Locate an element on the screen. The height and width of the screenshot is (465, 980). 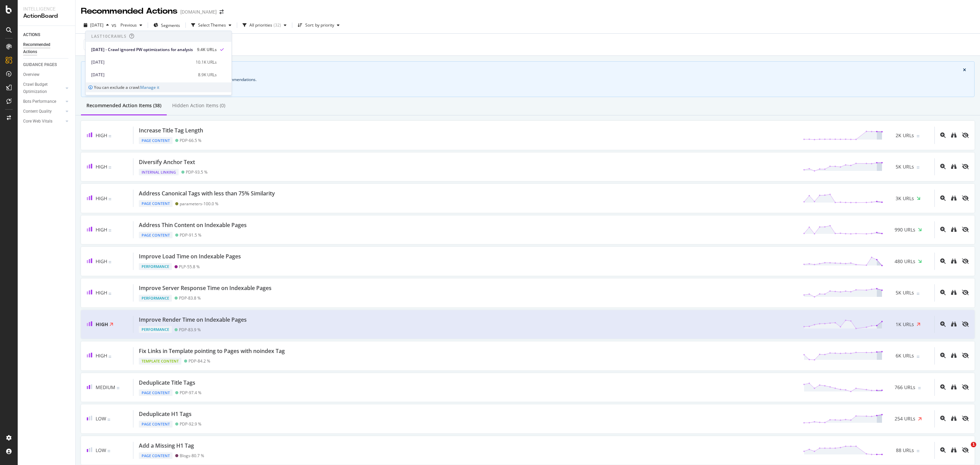
div: to get more relevant recommendations . is located at coordinates (528, 79).